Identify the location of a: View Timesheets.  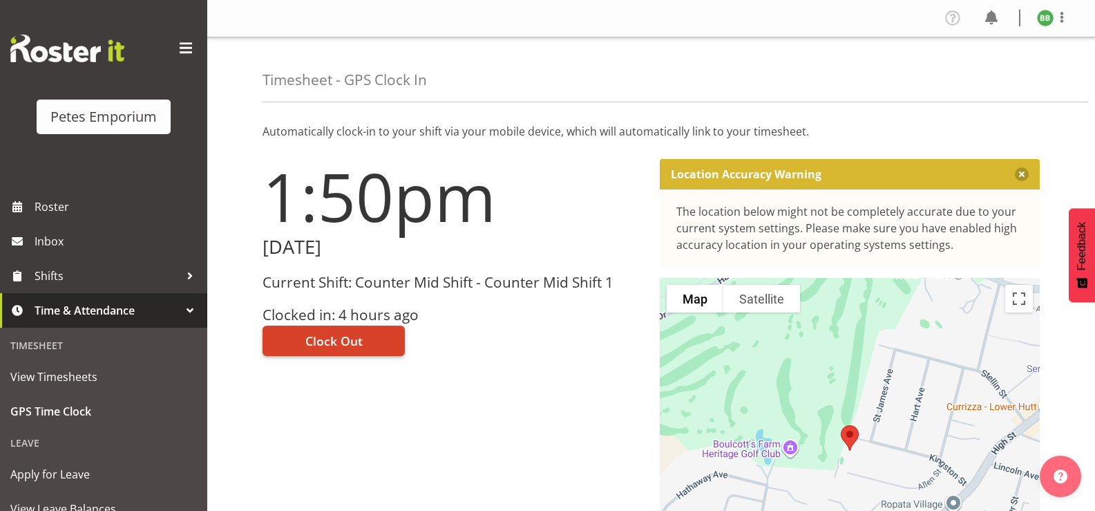
(104, 377).